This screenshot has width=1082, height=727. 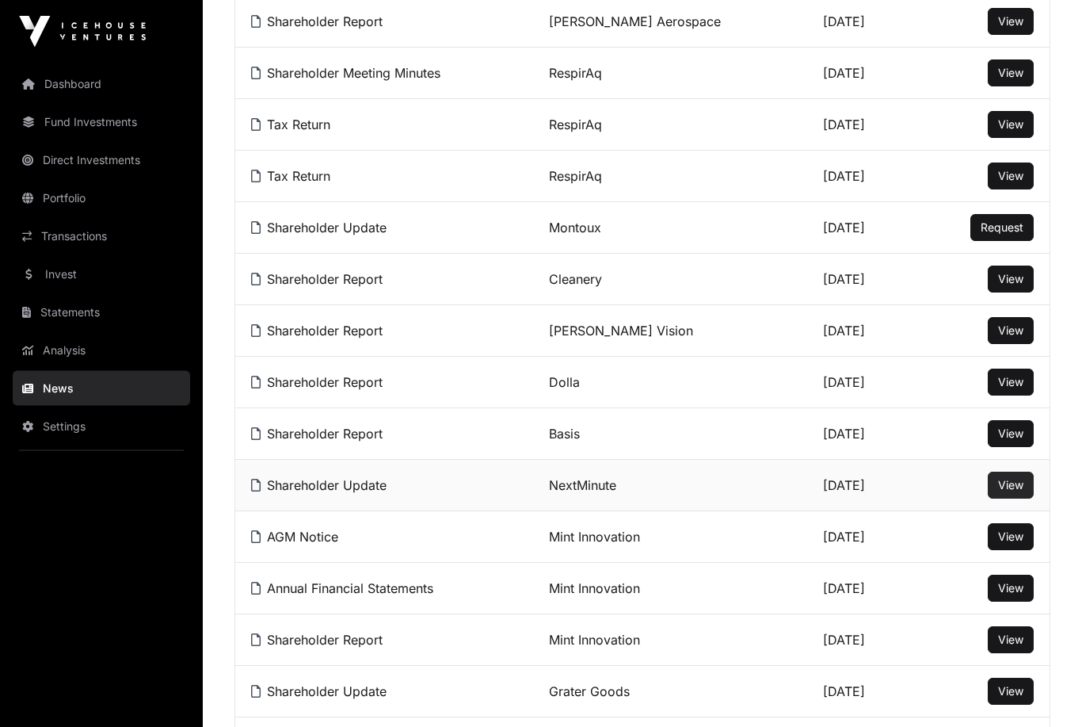 I want to click on a: AGM Notice, so click(x=295, y=537).